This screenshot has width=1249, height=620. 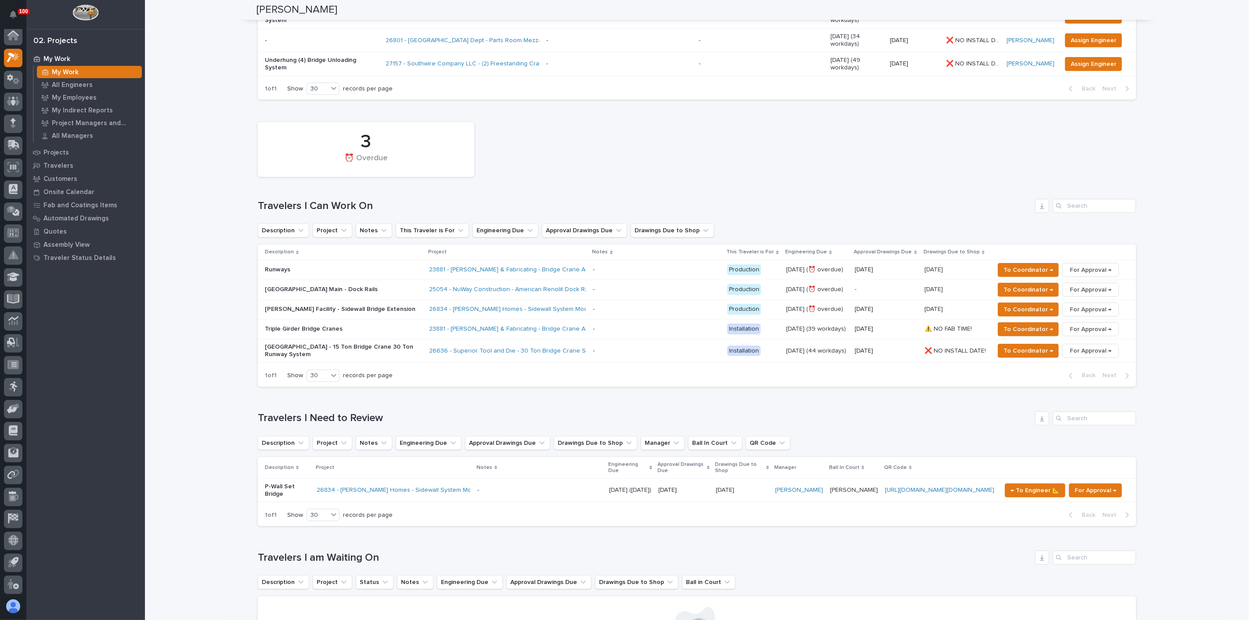 What do you see at coordinates (697, 64) in the screenshot?
I see `tr: Underhung (4) Bridge Unloading System27157 - Southwire Company LLC - (2) Freestanding Crane Syste...` at bounding box center [697, 64].